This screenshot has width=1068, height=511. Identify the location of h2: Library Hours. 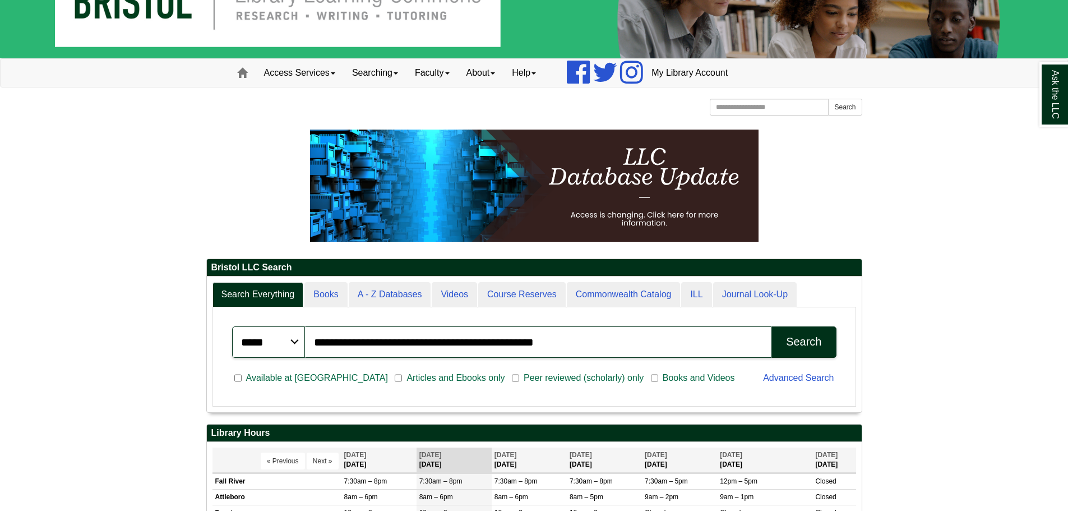
(534, 433).